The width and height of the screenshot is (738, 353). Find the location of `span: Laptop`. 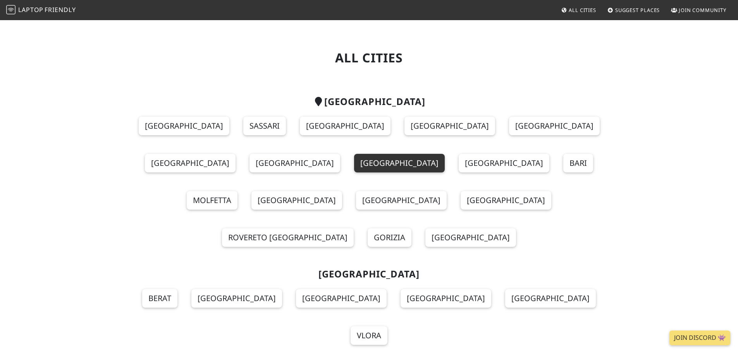

span: Laptop is located at coordinates (31, 10).